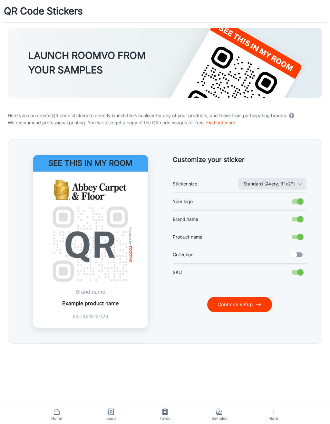  I want to click on span: Your logo, so click(183, 202).